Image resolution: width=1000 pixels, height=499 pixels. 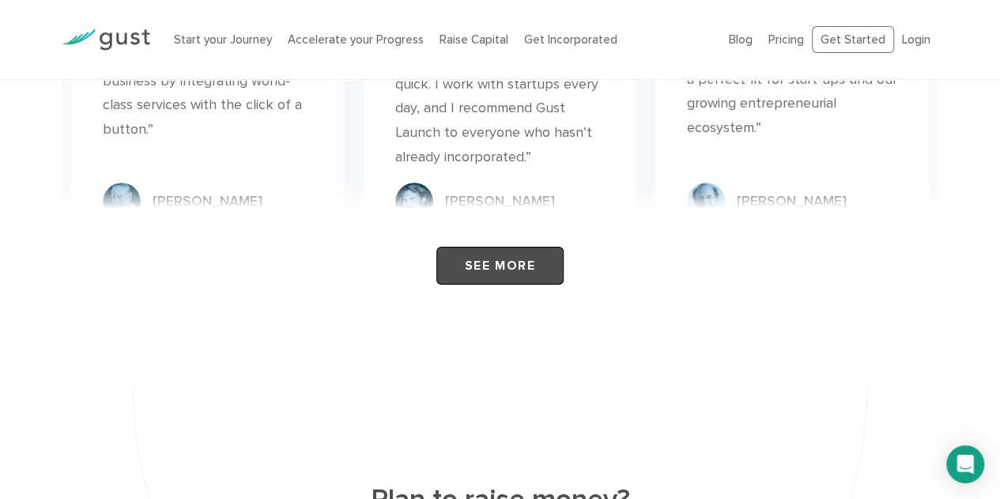 I want to click on a: Start your Journey, so click(x=223, y=40).